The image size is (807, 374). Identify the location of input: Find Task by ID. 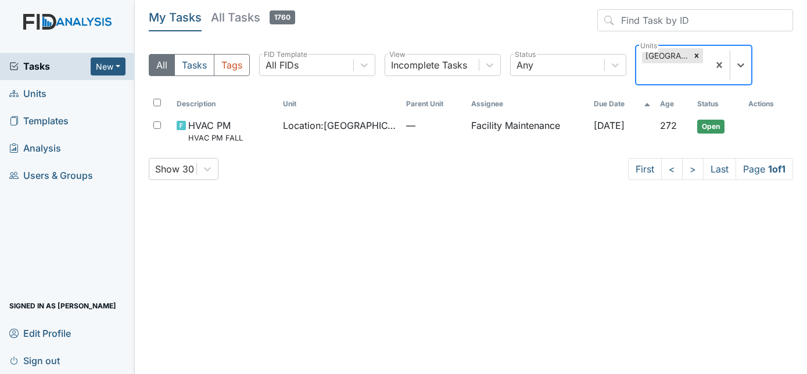
(694, 20).